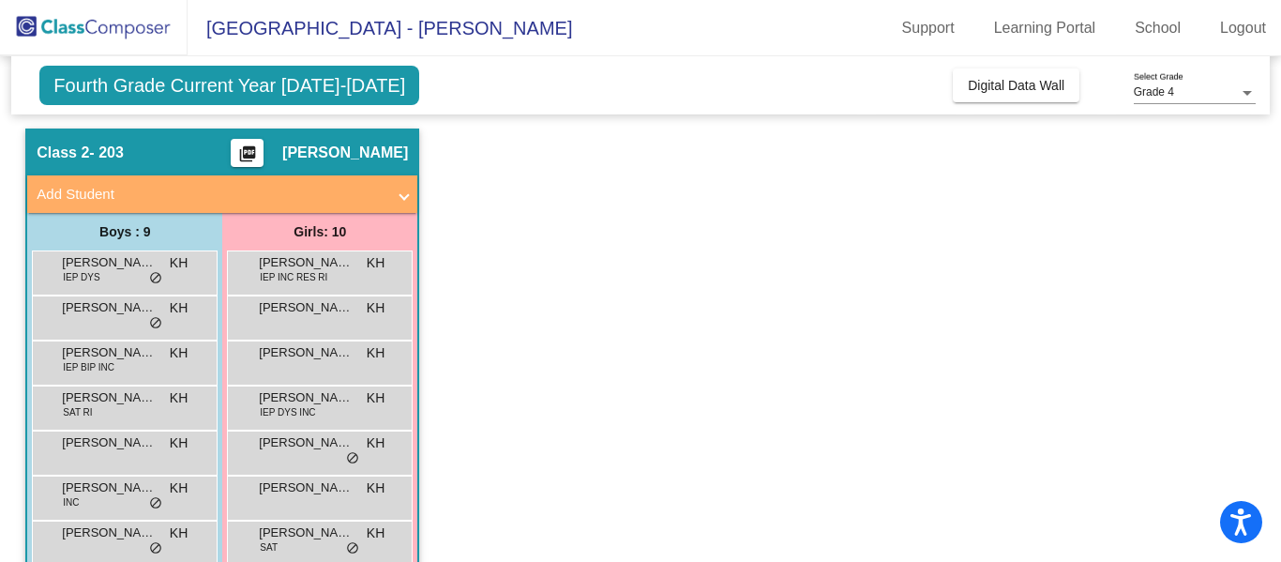 The image size is (1281, 562). I want to click on span: Class 2, so click(63, 153).